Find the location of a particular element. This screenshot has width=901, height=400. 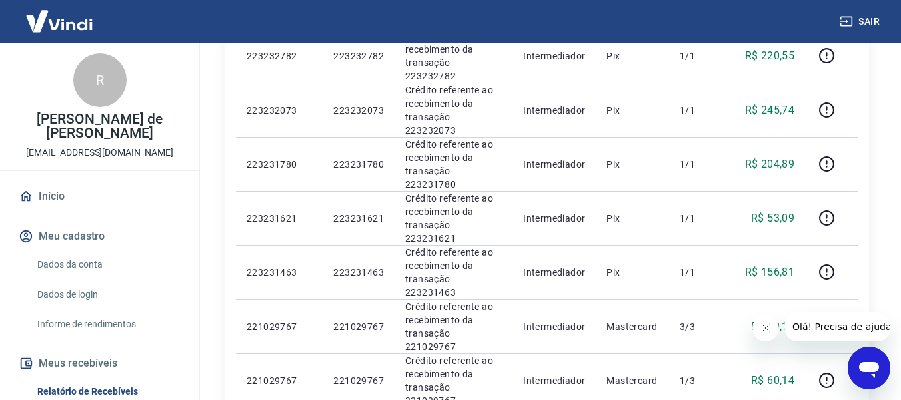

a: Informe de rendimentos is located at coordinates (107, 324).